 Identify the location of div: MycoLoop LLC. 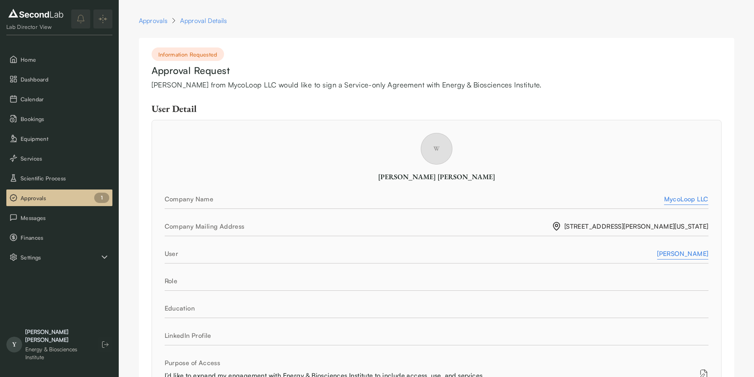
(686, 199).